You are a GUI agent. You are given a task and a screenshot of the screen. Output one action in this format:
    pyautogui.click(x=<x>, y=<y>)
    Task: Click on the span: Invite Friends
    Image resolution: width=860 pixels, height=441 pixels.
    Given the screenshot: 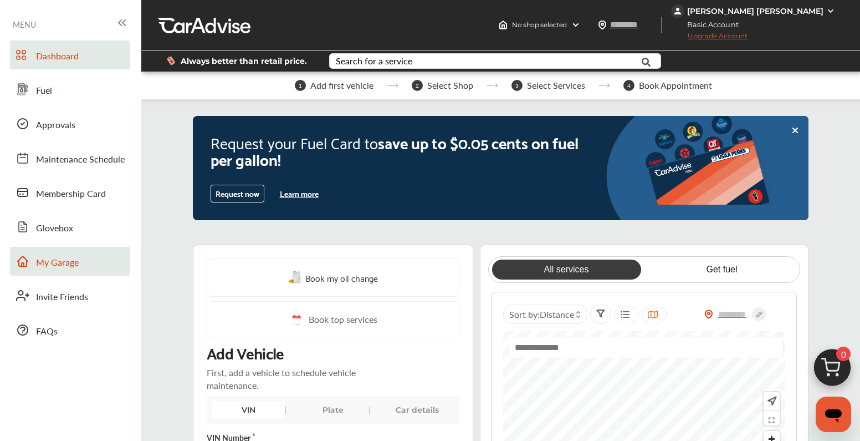 What is the action you would take?
    pyautogui.click(x=62, y=297)
    